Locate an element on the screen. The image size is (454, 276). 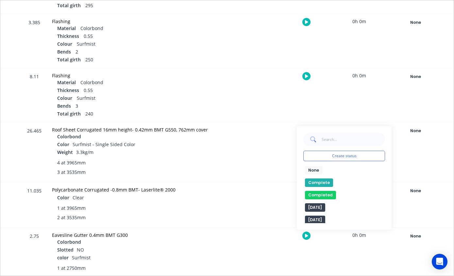
div: Open Intercom Messenger is located at coordinates (439, 262).